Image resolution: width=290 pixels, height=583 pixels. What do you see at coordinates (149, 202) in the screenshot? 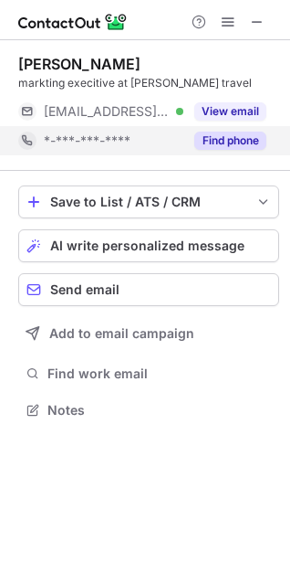
I see `button: save-profile-one-click` at bounding box center [149, 202].